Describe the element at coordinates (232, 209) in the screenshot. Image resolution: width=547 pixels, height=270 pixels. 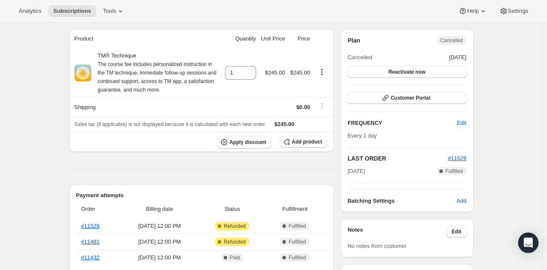
I see `span: Status` at that location.